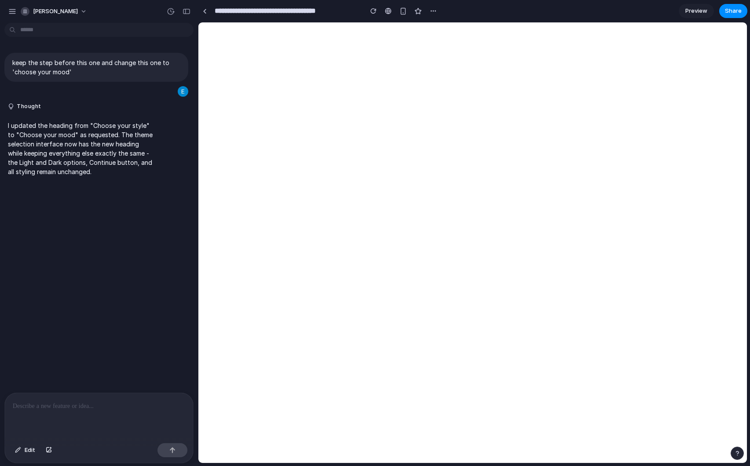 The height and width of the screenshot is (466, 750). What do you see at coordinates (81, 149) in the screenshot?
I see `p: I updated the heading from "Choose your style" to "Choose your mood" as requested. The theme sele...` at bounding box center [81, 149].